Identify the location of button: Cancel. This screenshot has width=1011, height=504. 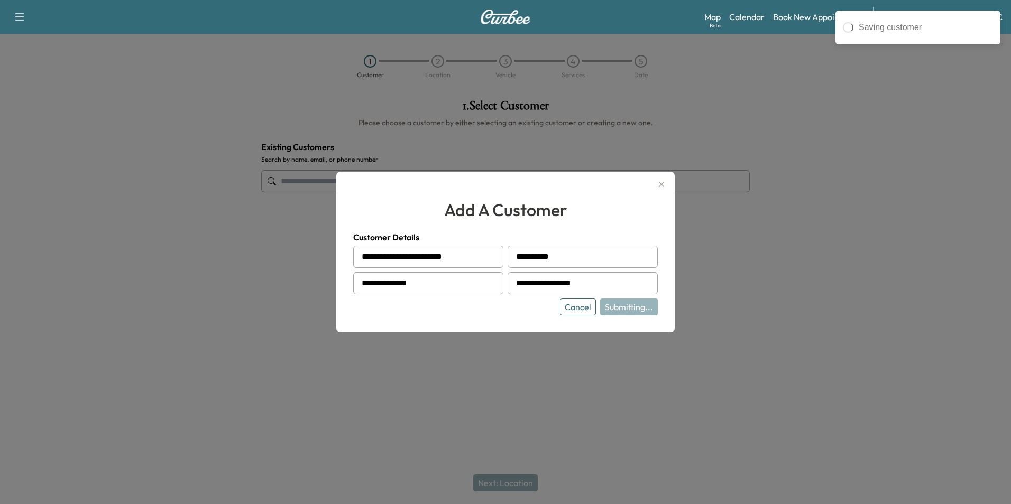
(578, 307).